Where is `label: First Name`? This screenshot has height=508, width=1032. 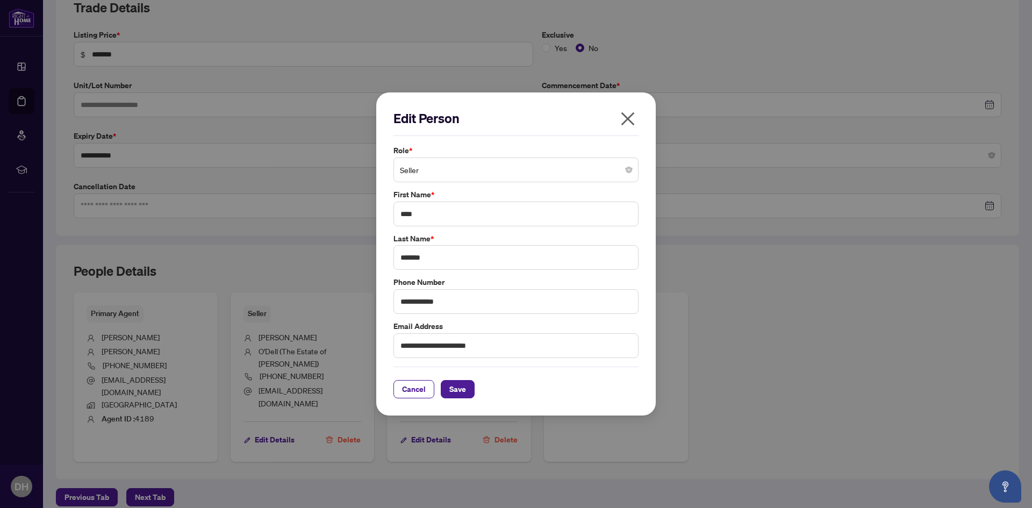
label: First Name is located at coordinates (516, 194).